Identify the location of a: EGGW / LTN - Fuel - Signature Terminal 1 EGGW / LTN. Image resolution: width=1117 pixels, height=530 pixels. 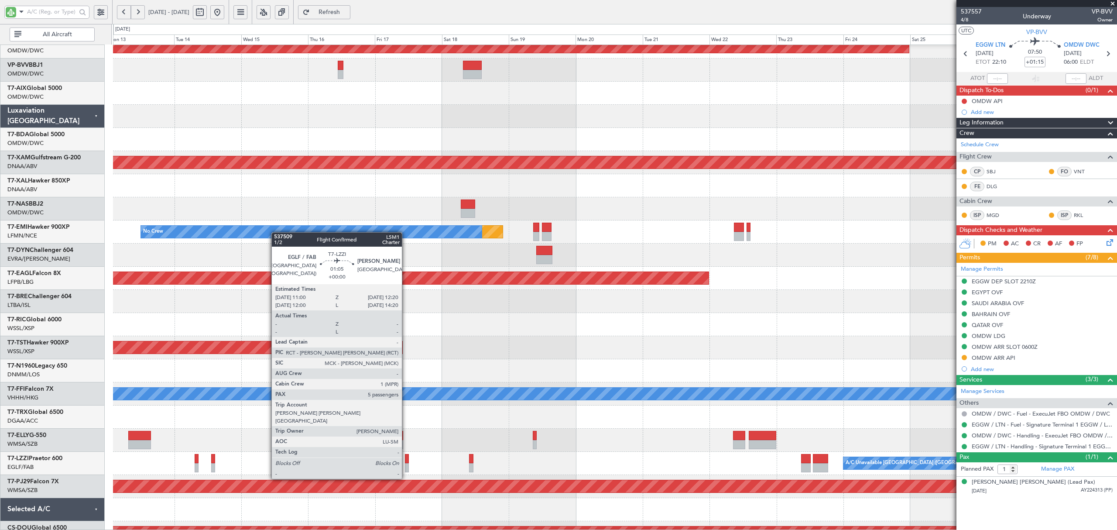
(1042, 424).